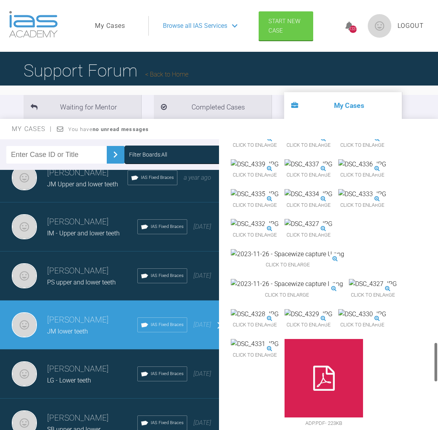 The image size is (438, 430). Describe the element at coordinates (379, 26) in the screenshot. I see `img: profile.png` at that location.